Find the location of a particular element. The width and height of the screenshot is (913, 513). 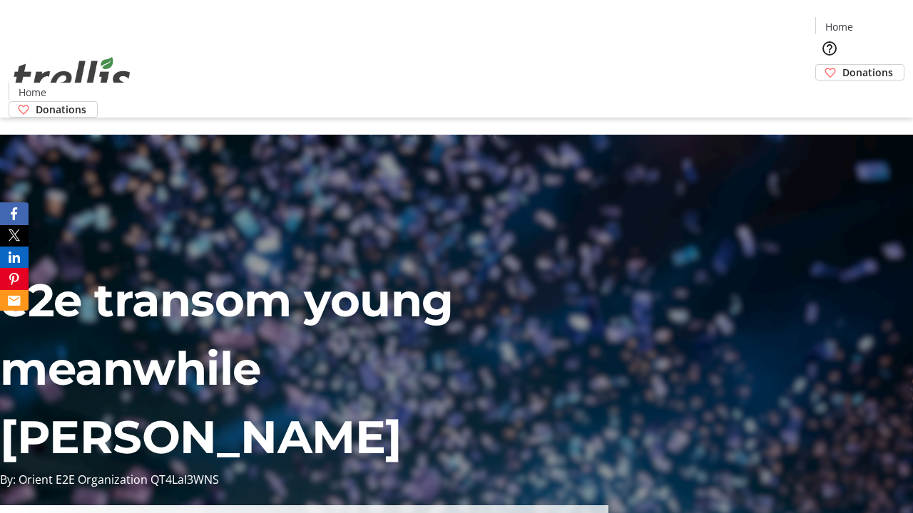

img: Orient E2E Organization QT4LaI3WNS's Logo is located at coordinates (72, 77).